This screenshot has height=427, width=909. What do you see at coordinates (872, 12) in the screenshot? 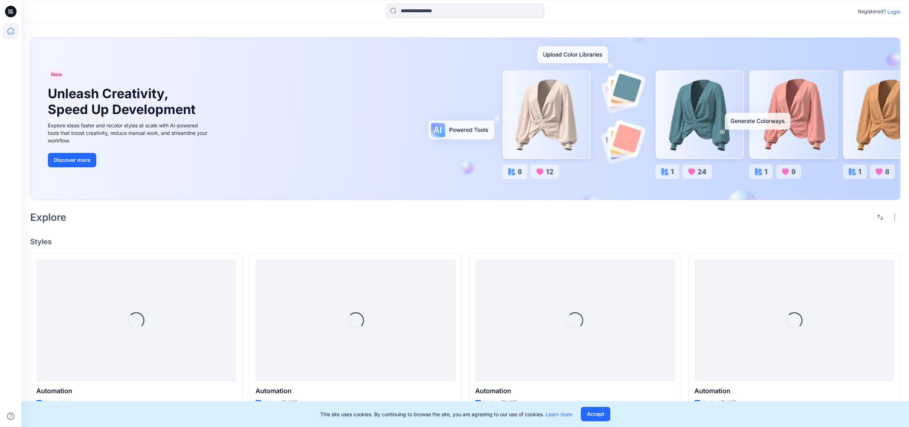
I see `p: Registered?` at bounding box center [872, 12].